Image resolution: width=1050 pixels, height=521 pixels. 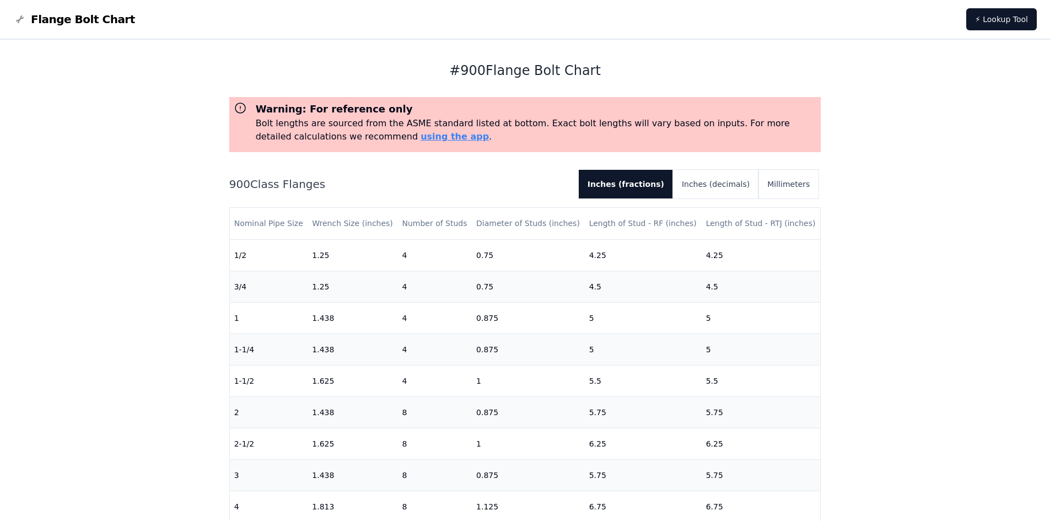 What do you see at coordinates (352, 223) in the screenshot?
I see `th: Wrench Size (inches)` at bounding box center [352, 223].